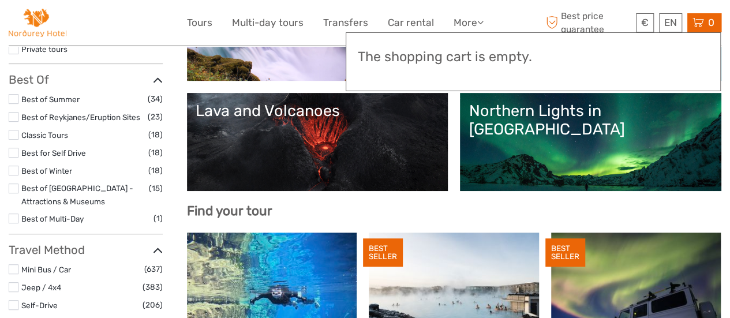  What do you see at coordinates (39, 305) in the screenshot?
I see `a: Self-Drive` at bounding box center [39, 305].